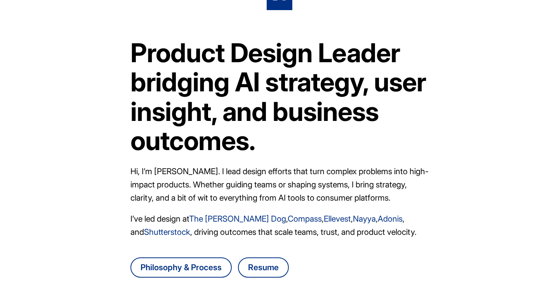 This screenshot has width=559, height=285. What do you see at coordinates (364, 218) in the screenshot?
I see `a: Nayya` at bounding box center [364, 218].